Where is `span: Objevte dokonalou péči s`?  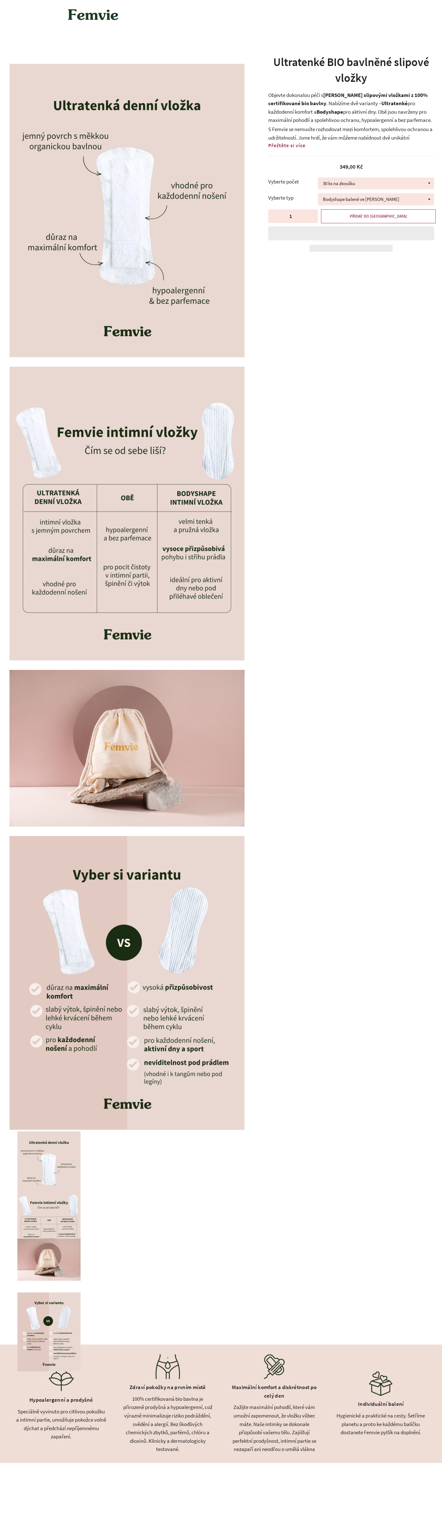 span: Objevte dokonalou péči s is located at coordinates (296, 95).